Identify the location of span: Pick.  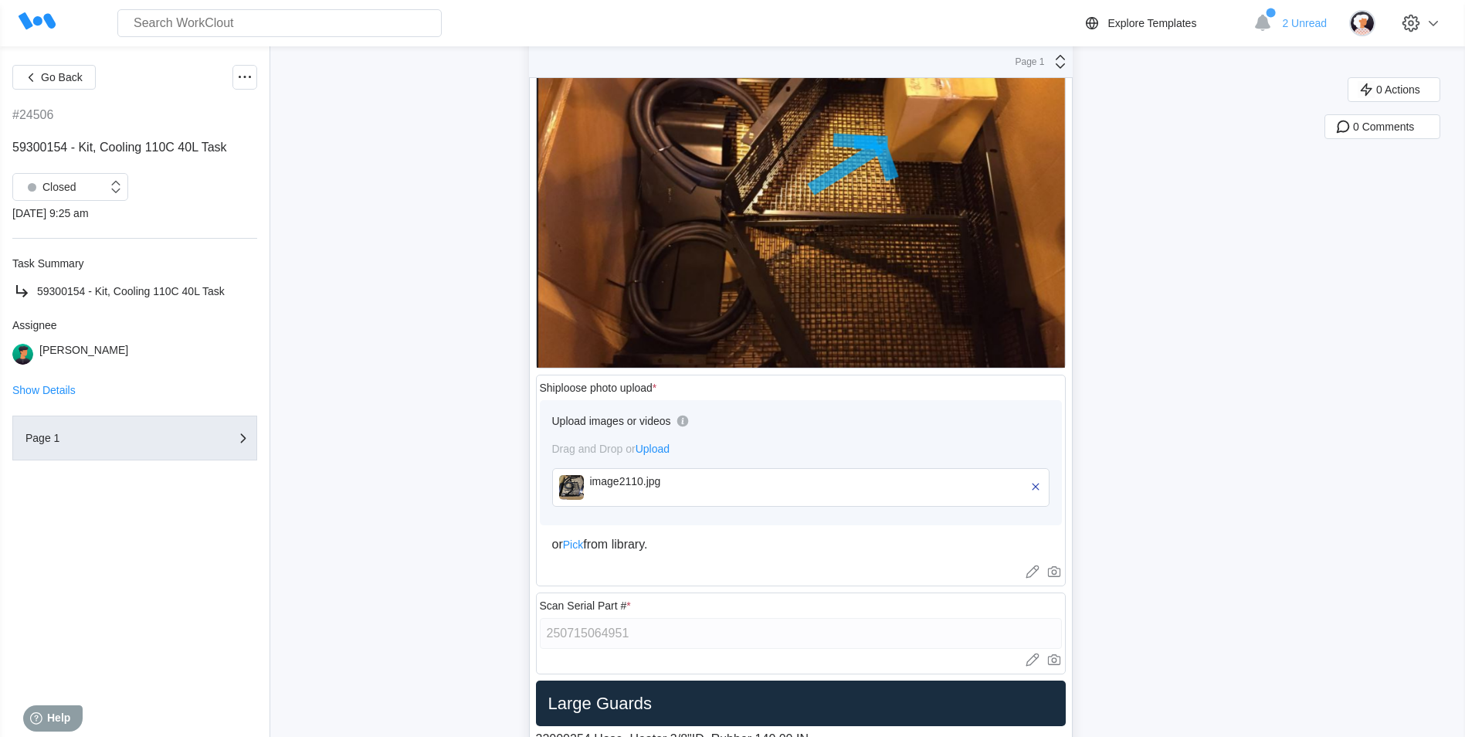
(573, 545).